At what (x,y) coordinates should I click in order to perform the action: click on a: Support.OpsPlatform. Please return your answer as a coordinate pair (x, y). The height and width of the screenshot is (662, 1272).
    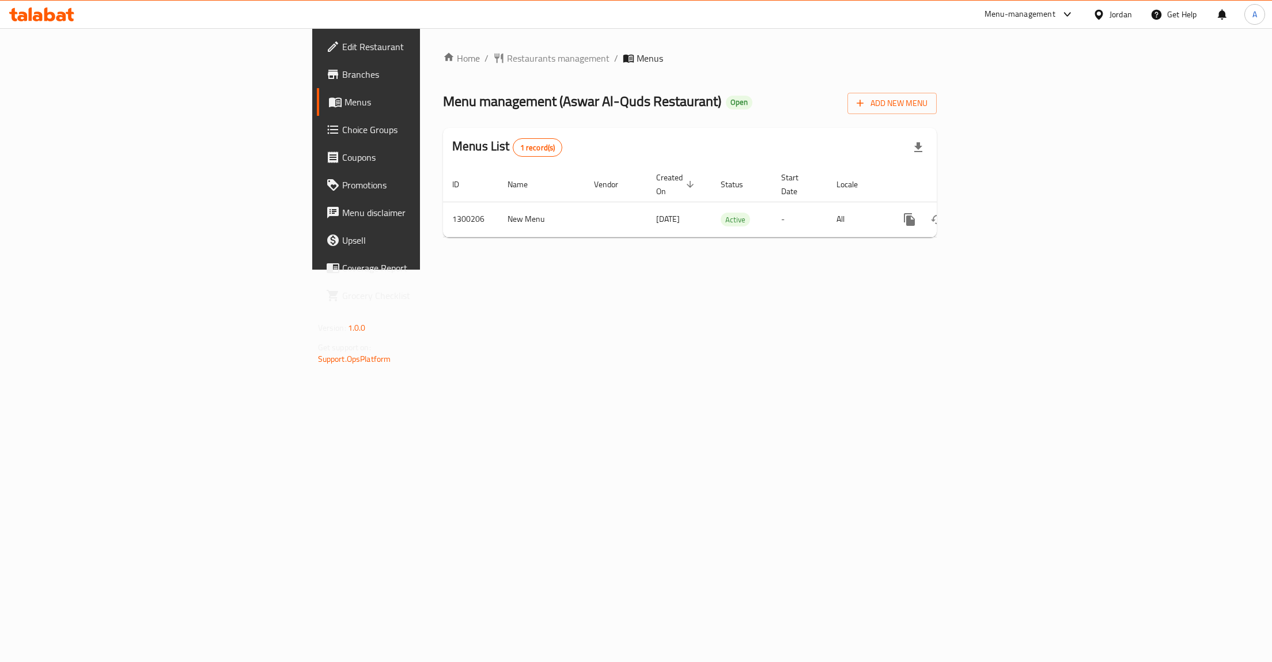
    Looking at the image, I should click on (354, 359).